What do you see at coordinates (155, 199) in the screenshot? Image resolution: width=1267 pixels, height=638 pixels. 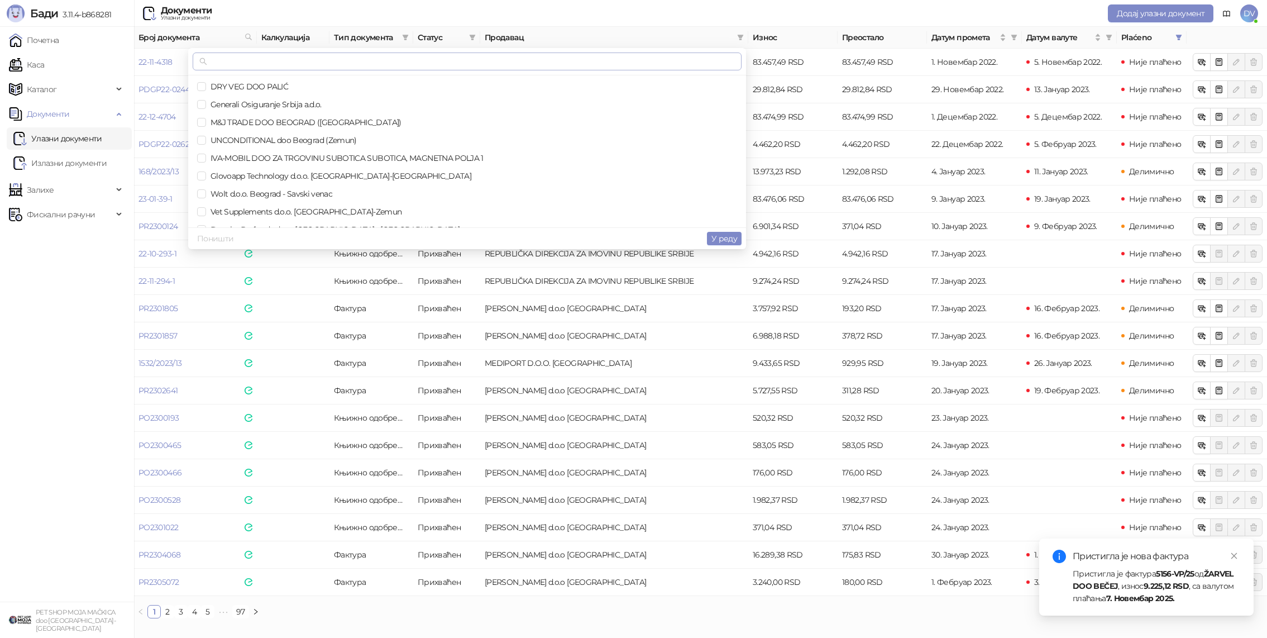 I see `a: 23-01-39-1` at bounding box center [155, 199].